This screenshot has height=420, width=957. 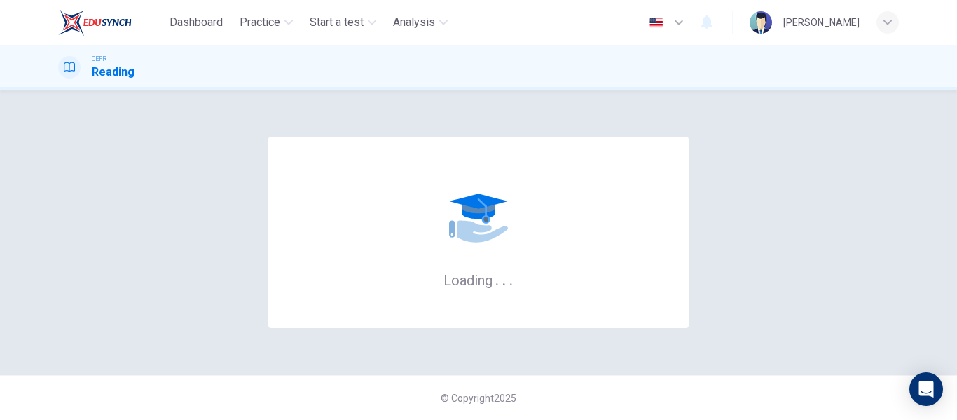 I want to click on button: Practice, so click(x=266, y=22).